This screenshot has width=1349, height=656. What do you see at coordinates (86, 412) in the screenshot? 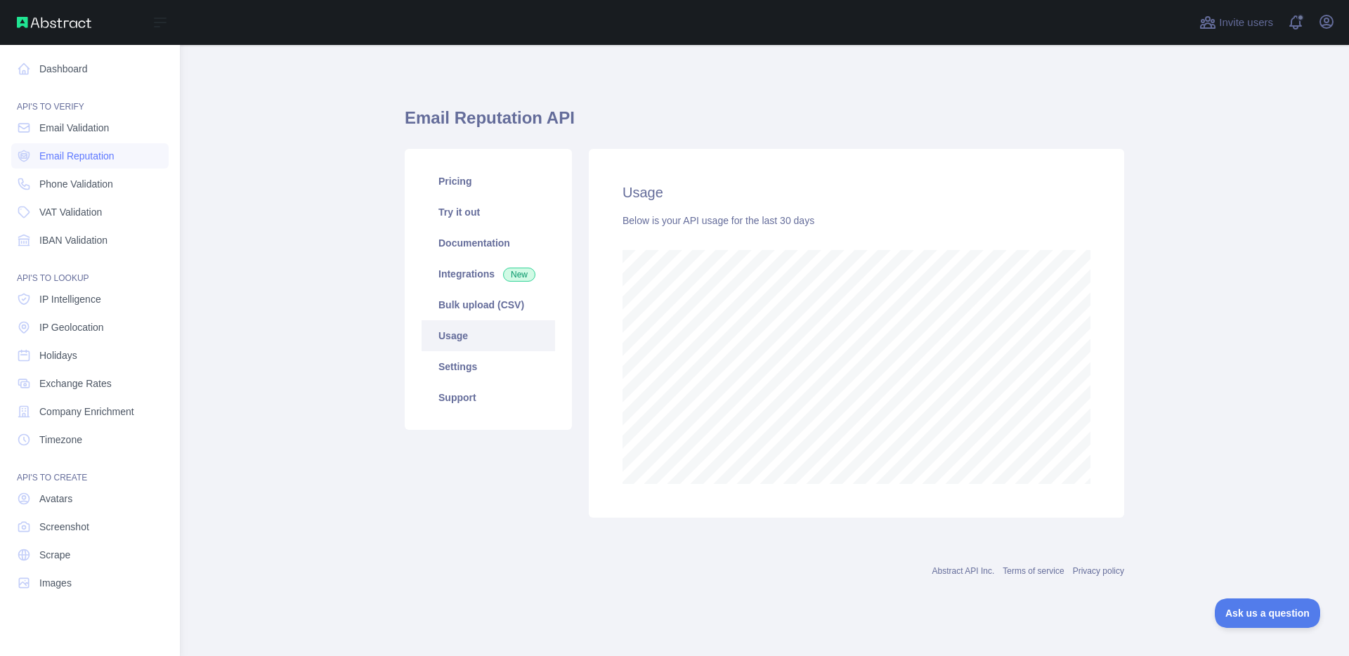
I see `span: Company Enrichment` at bounding box center [86, 412].